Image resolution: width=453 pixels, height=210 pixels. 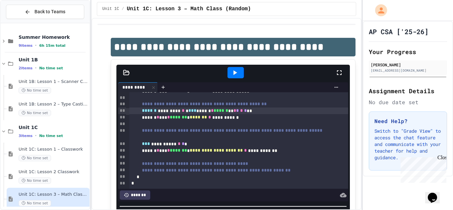 I want to click on span: Unit 1C: Lesson 1 – Classwork, so click(x=53, y=149).